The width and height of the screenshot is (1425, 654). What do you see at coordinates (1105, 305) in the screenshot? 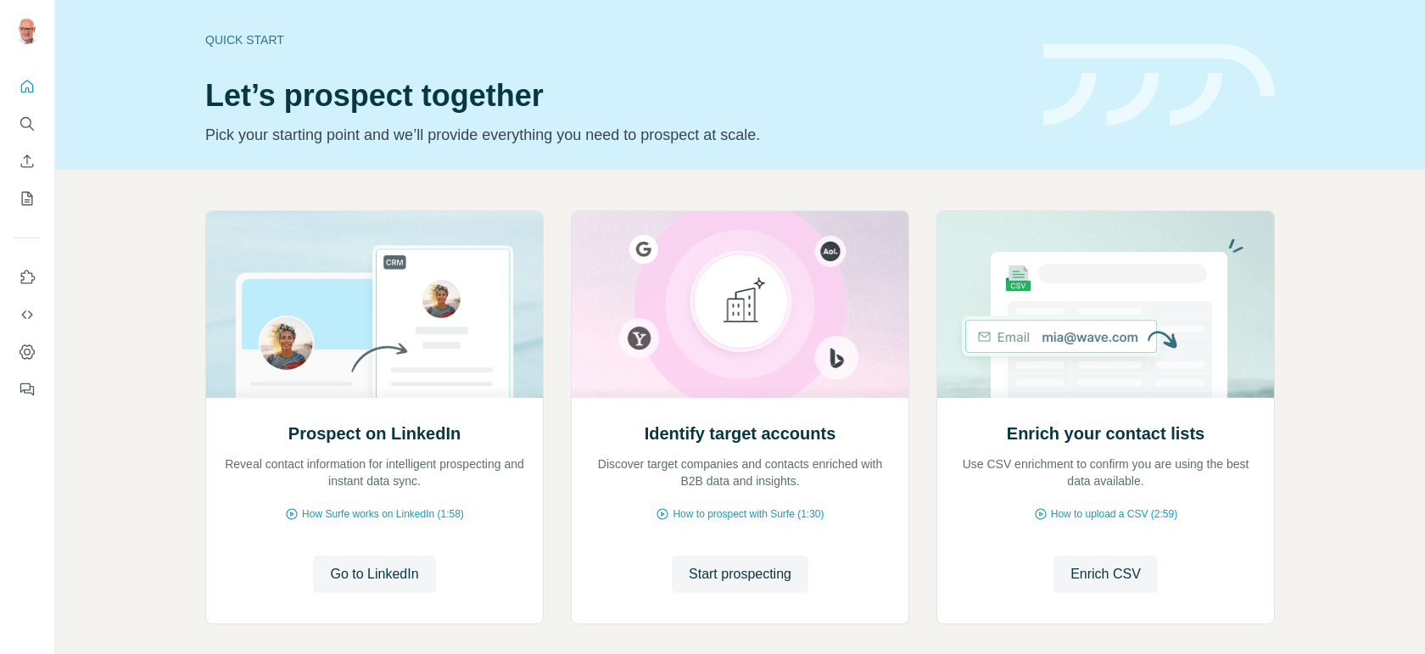
I see `img: Enrich your contact lists` at bounding box center [1105, 305].